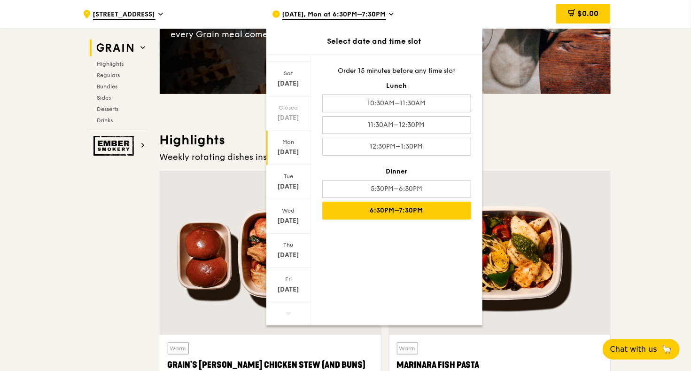 The height and width of the screenshot is (371, 691). I want to click on div: Weekly rotating dishes inspired by flavours from around the world., so click(385, 157).